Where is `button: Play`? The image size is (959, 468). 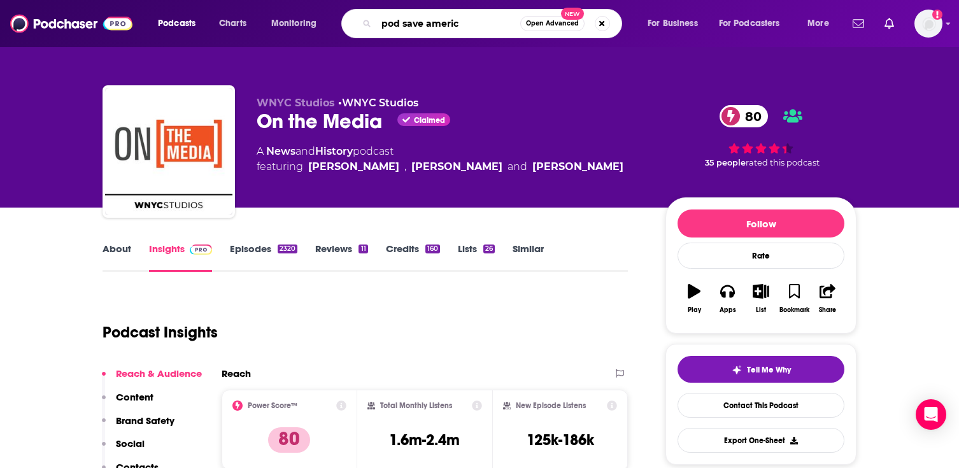 button: Play is located at coordinates (694, 299).